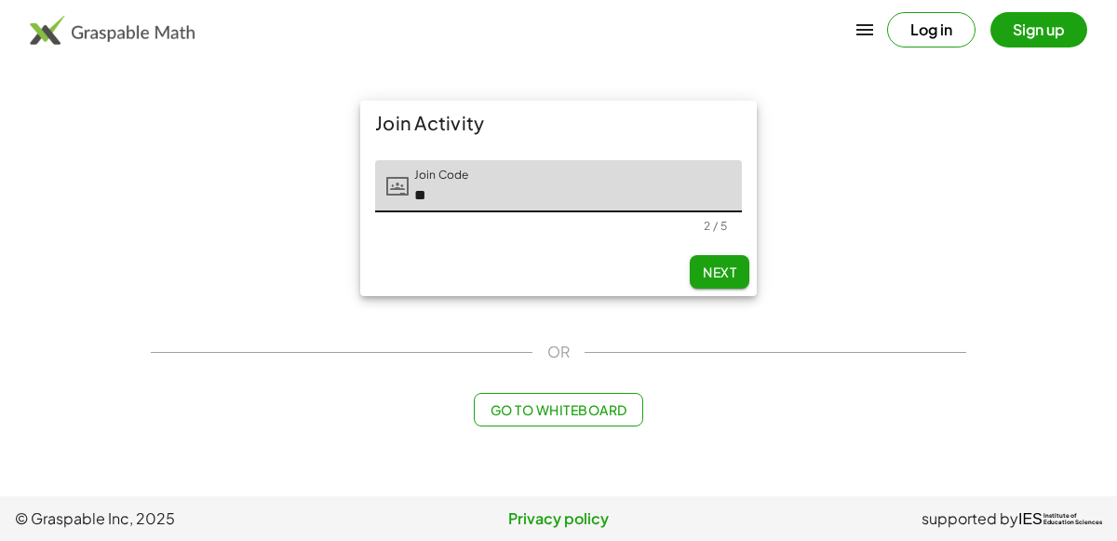  Describe the element at coordinates (1072, 519) in the screenshot. I see `span: Institute of Education Sciences` at that location.